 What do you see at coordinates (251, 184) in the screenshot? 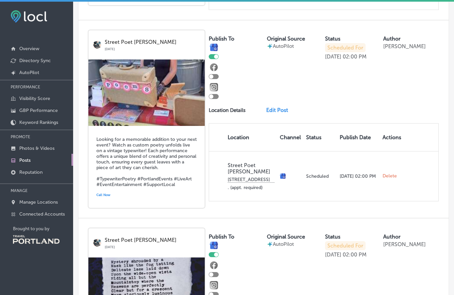
I see `p: . (appt. required)` at bounding box center [251, 184].